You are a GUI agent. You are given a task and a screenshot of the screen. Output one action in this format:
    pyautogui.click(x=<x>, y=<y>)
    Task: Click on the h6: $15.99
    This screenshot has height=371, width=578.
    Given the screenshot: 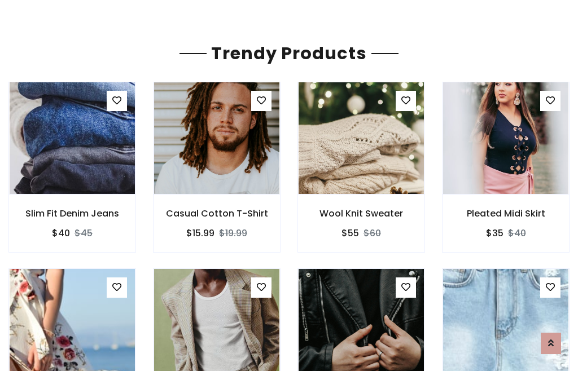 What is the action you would take?
    pyautogui.click(x=200, y=233)
    